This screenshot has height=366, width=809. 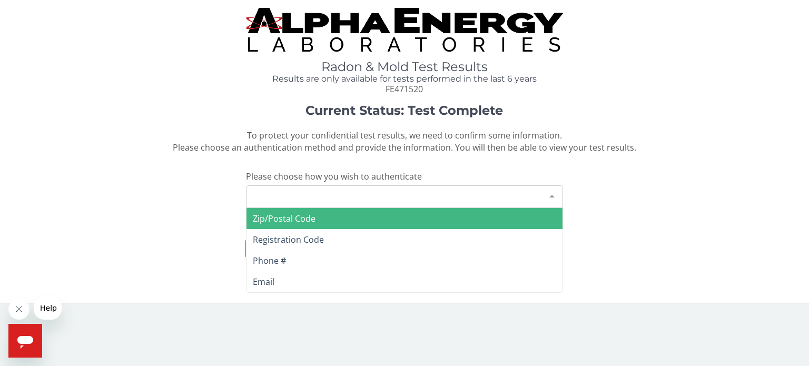 What do you see at coordinates (405, 79) in the screenshot?
I see `h4: Results are only available for tests performed in the last 6 years` at bounding box center [405, 79].